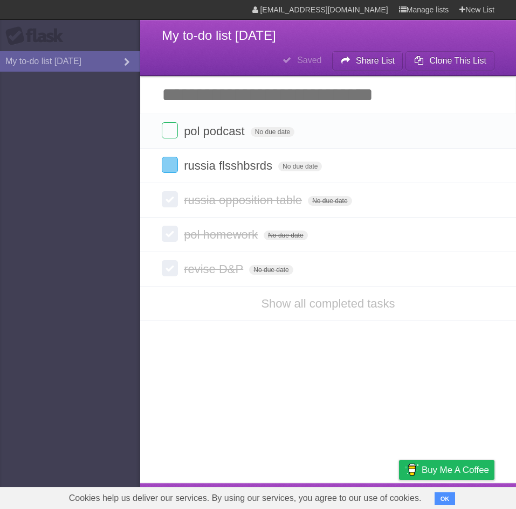 The image size is (516, 509). I want to click on span: russia flsshbsrds, so click(229, 166).